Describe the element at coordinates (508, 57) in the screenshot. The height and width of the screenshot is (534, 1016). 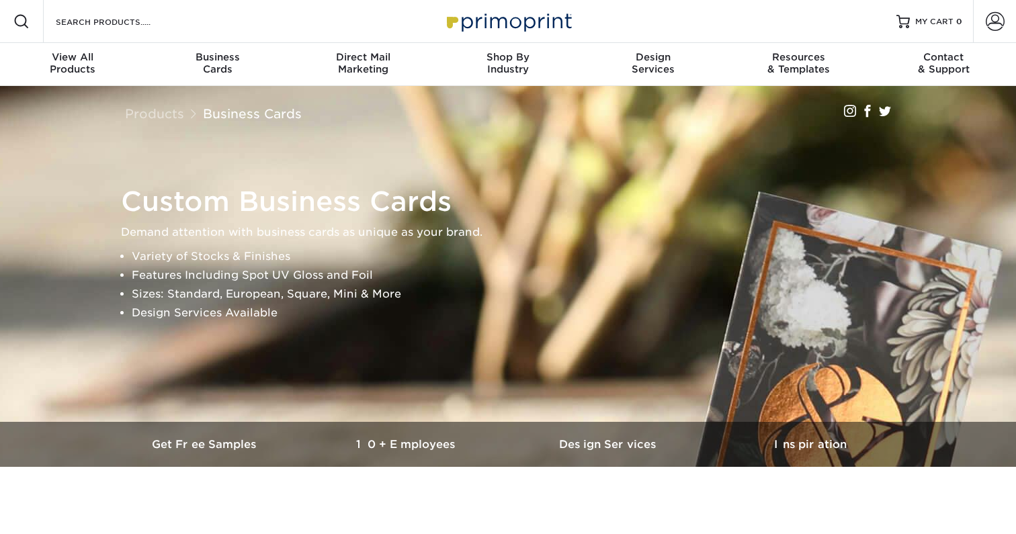
I see `span: Shop By` at that location.